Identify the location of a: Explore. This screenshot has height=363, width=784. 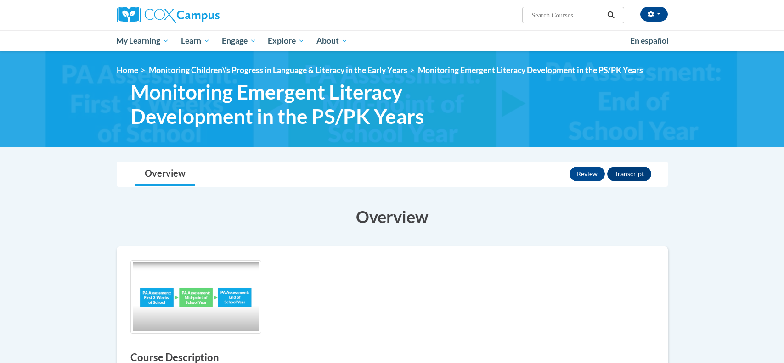
(286, 41).